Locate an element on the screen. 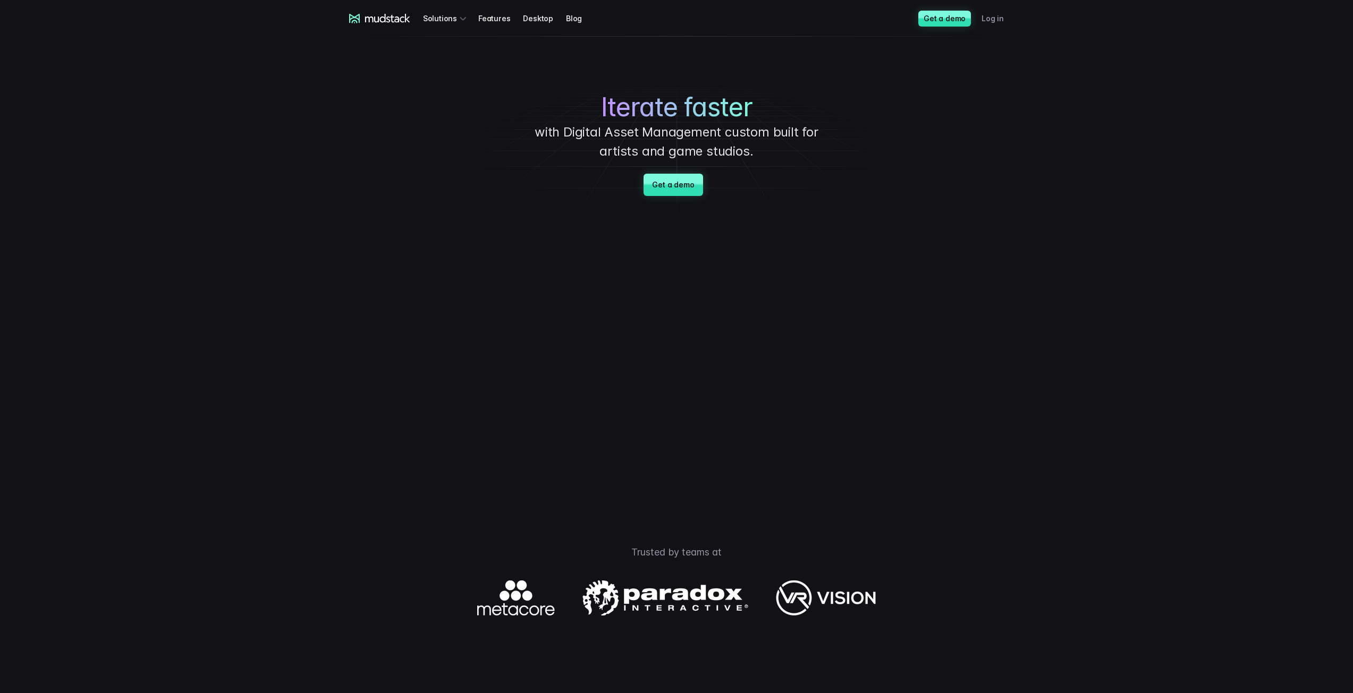 The width and height of the screenshot is (1353, 693). a: mudstack logo is located at coordinates (379, 19).